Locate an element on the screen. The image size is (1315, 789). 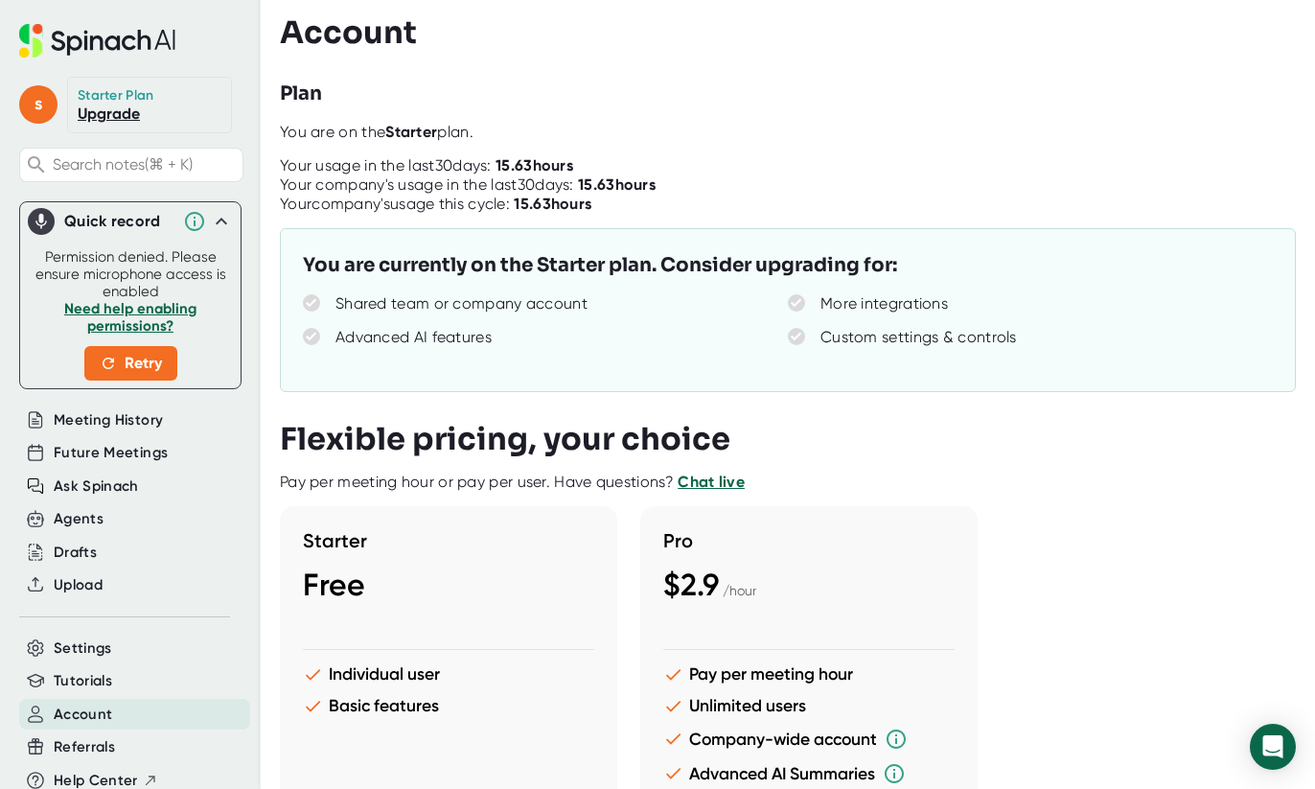
button: Retry is located at coordinates (130, 363).